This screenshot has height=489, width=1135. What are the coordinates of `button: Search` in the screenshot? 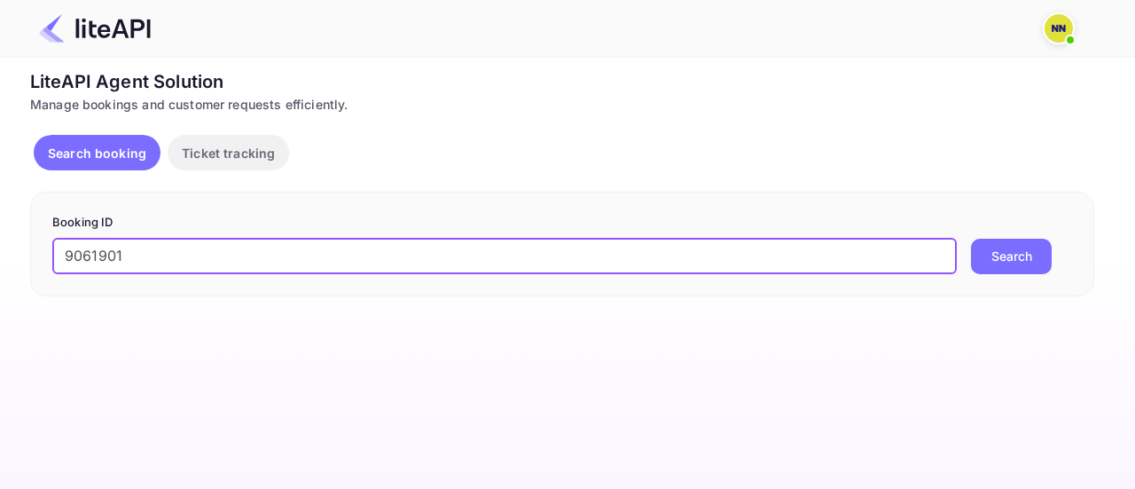 It's located at (1011, 256).